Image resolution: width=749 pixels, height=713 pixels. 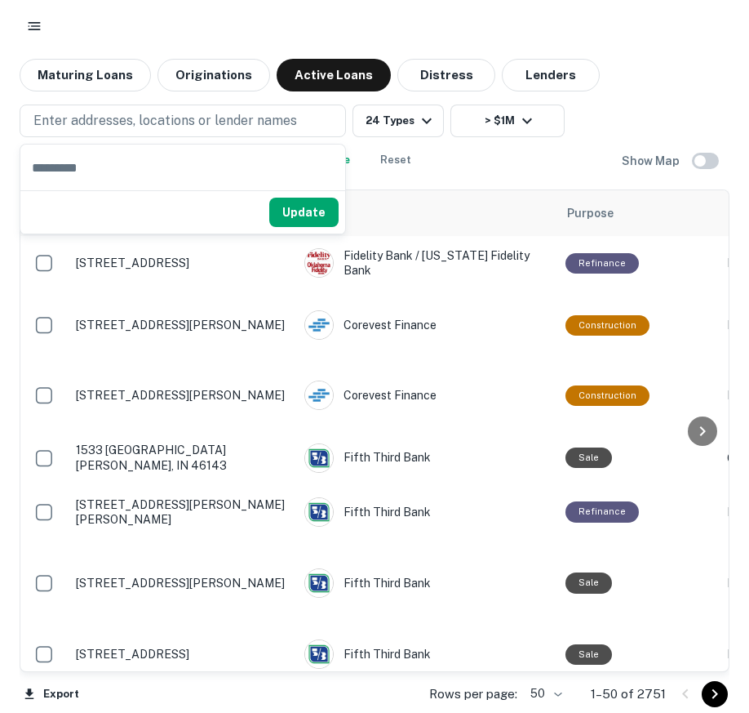 I want to click on div: Chat Widget, so click(x=708, y=621).